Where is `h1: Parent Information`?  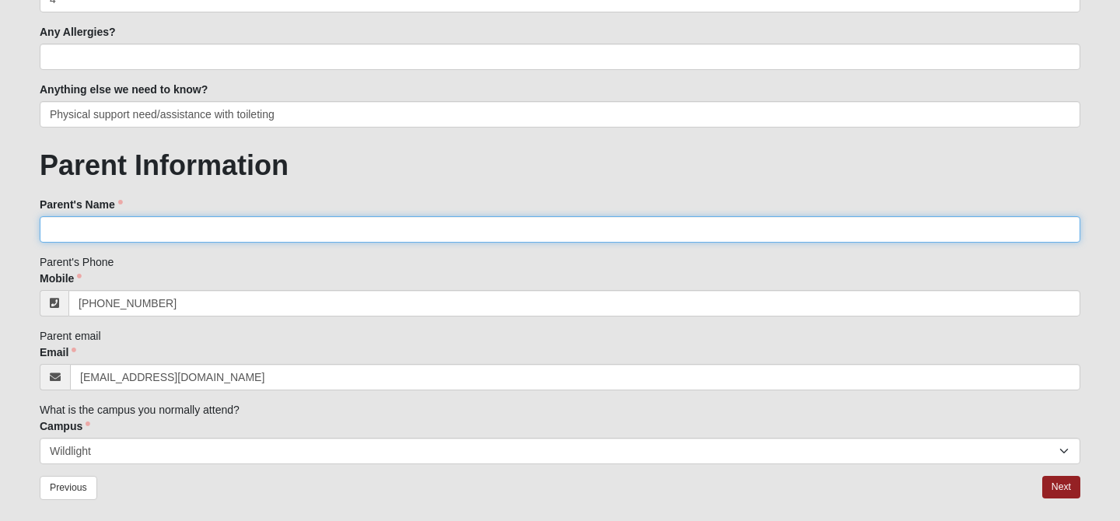
h1: Parent Information is located at coordinates (560, 165).